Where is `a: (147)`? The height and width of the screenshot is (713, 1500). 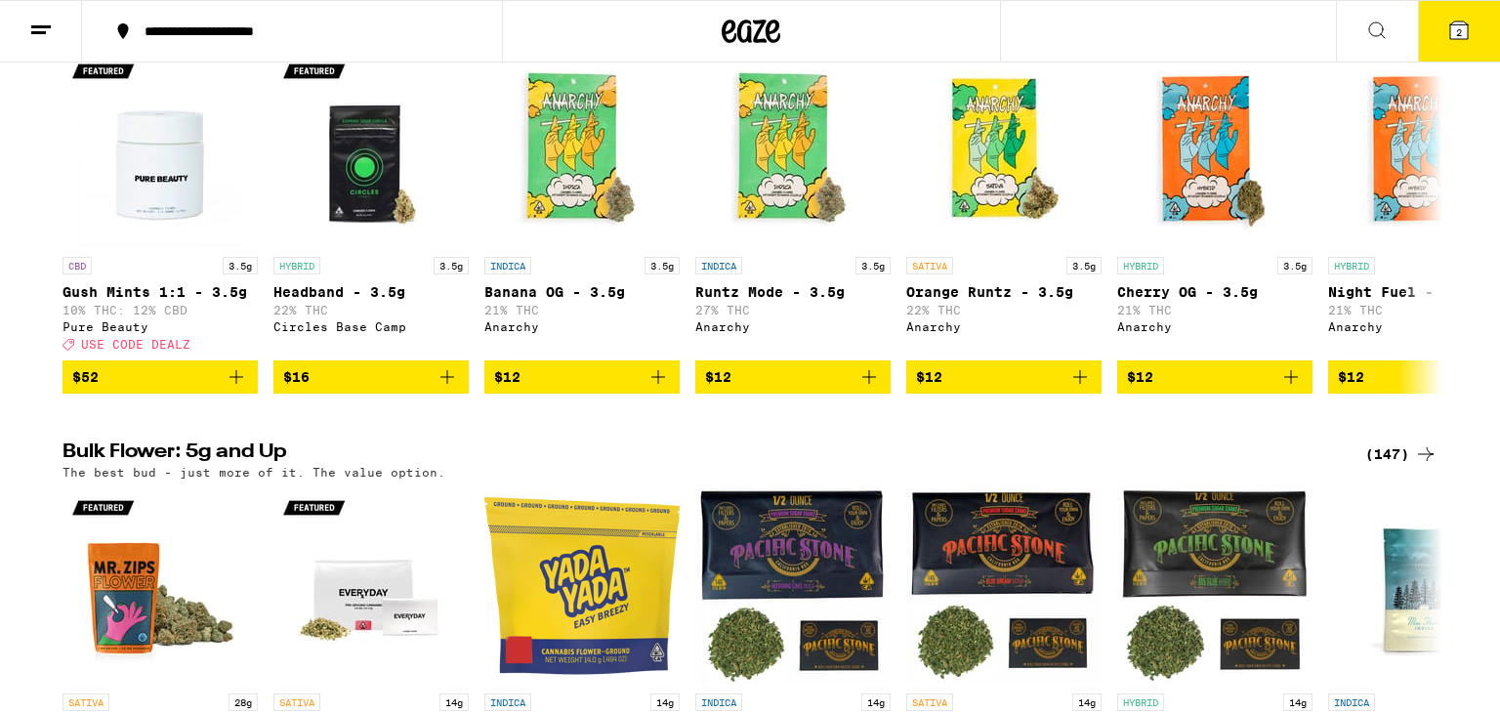 a: (147) is located at coordinates (1401, 454).